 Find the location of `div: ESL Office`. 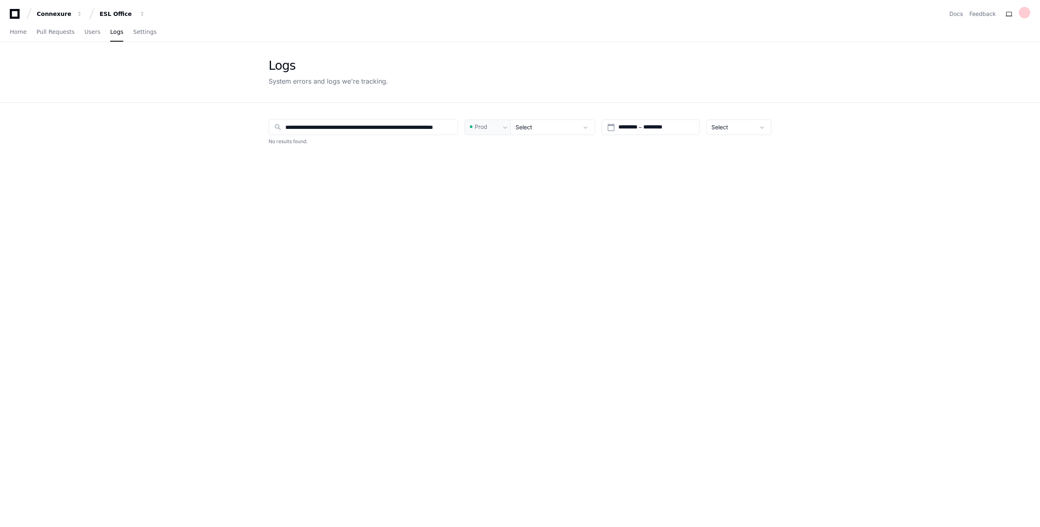

div: ESL Office is located at coordinates (117, 14).